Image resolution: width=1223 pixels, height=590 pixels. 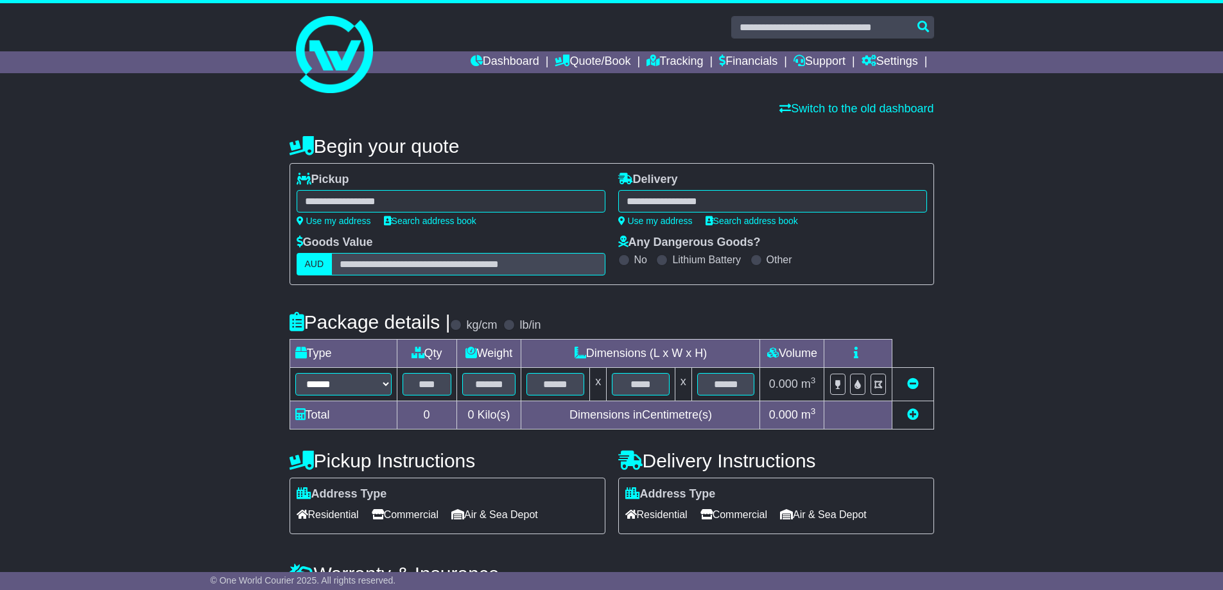 I want to click on td: Qty, so click(x=426, y=354).